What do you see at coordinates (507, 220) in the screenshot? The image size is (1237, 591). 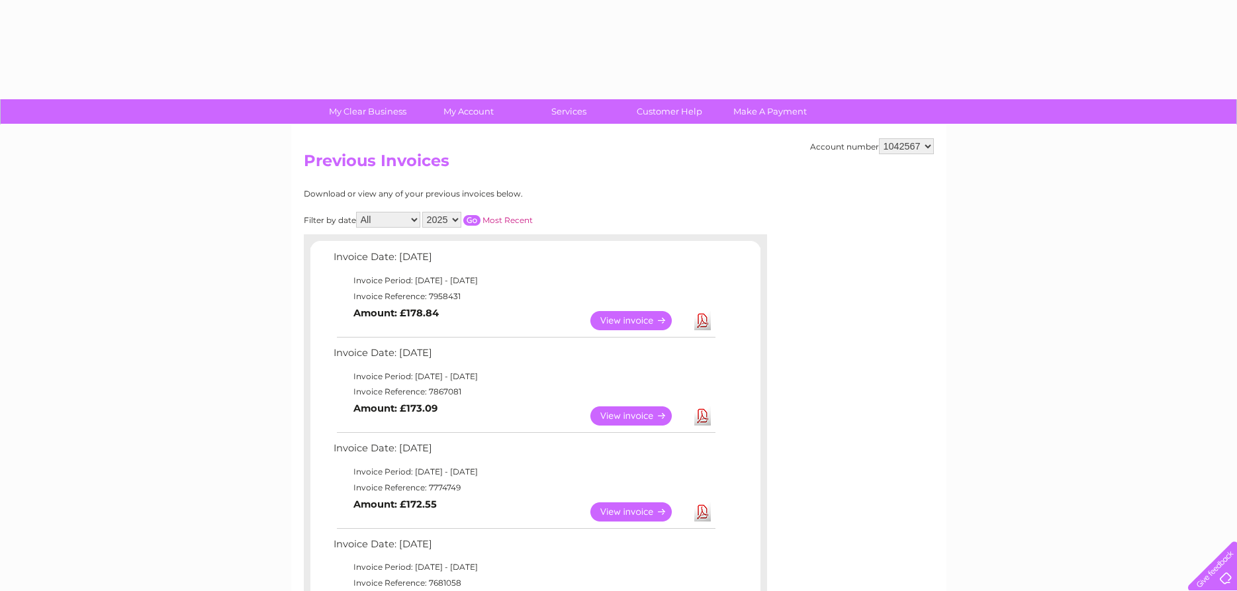 I see `a: Most Recent` at bounding box center [507, 220].